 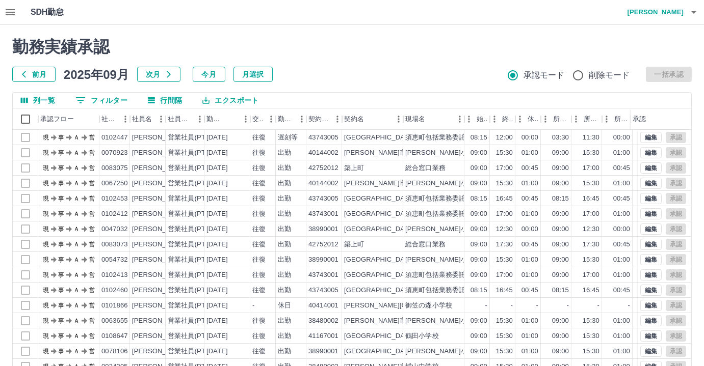 I want to click on div: 交通費, so click(x=258, y=119).